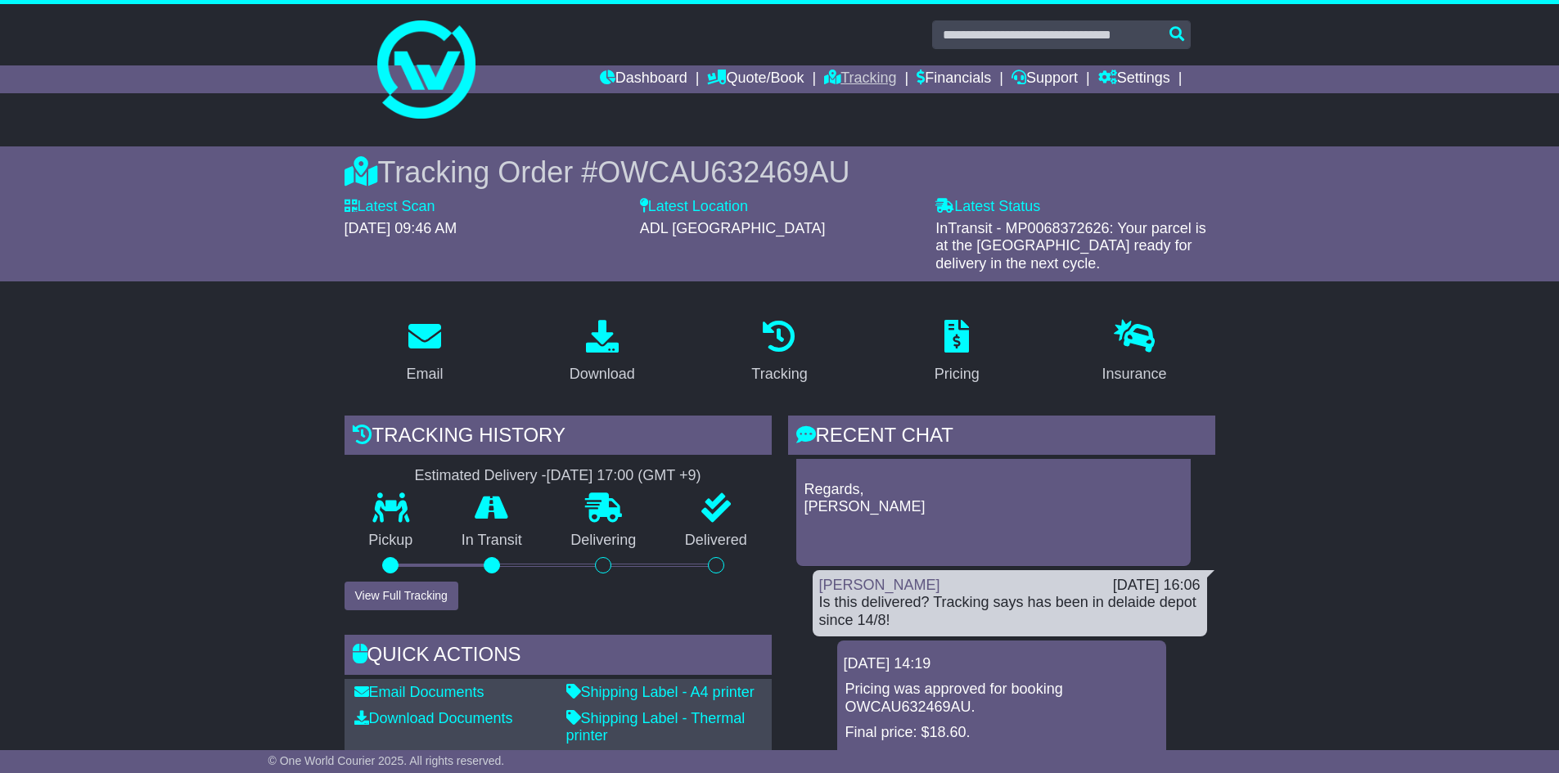 The width and height of the screenshot is (1559, 773). What do you see at coordinates (953, 79) in the screenshot?
I see `a: Financials` at bounding box center [953, 79].